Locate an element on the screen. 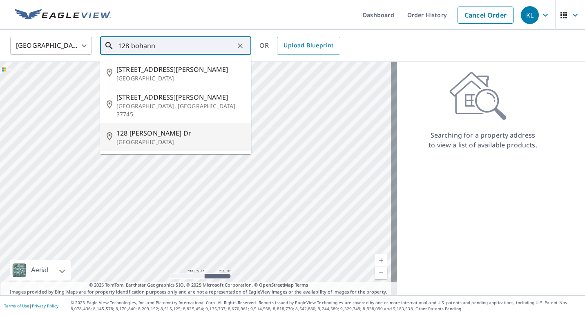 This screenshot has height=316, width=585. div: KL is located at coordinates (529, 15).